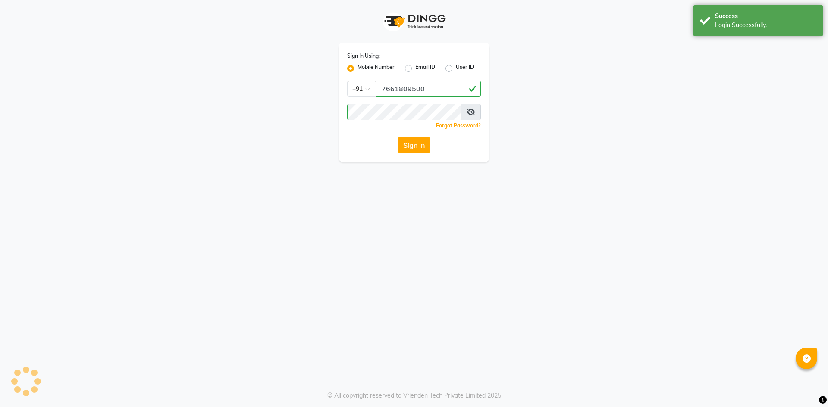  I want to click on img: logo1.svg, so click(414, 21).